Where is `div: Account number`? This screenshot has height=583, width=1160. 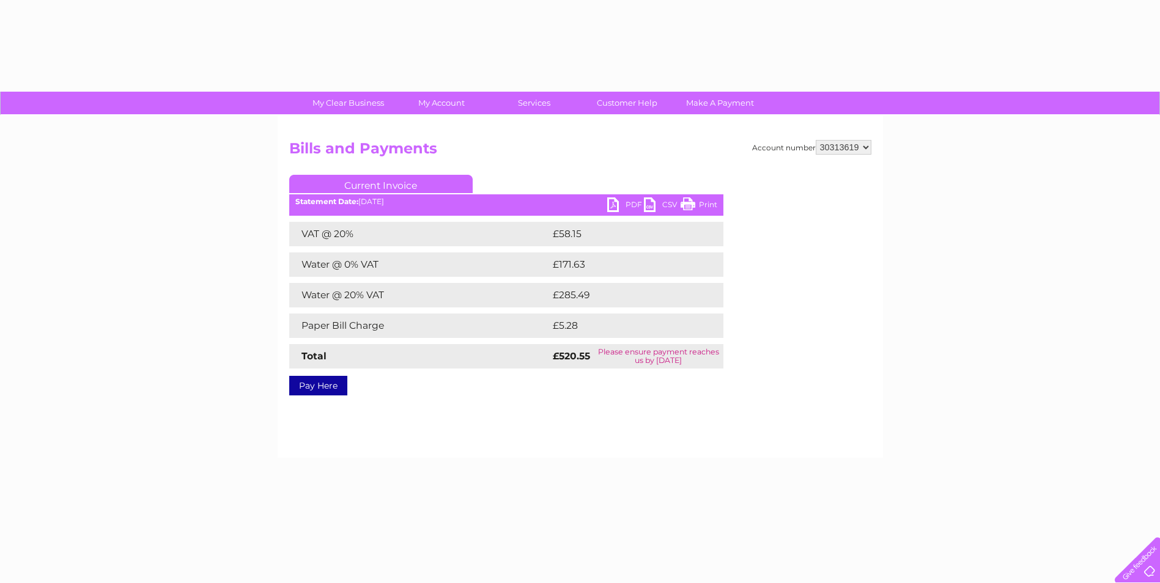
div: Account number is located at coordinates (811, 147).